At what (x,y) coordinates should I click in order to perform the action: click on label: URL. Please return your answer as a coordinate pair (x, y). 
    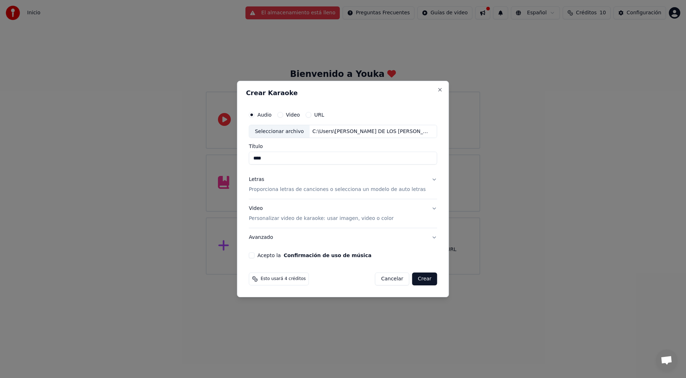
    Looking at the image, I should click on (319, 115).